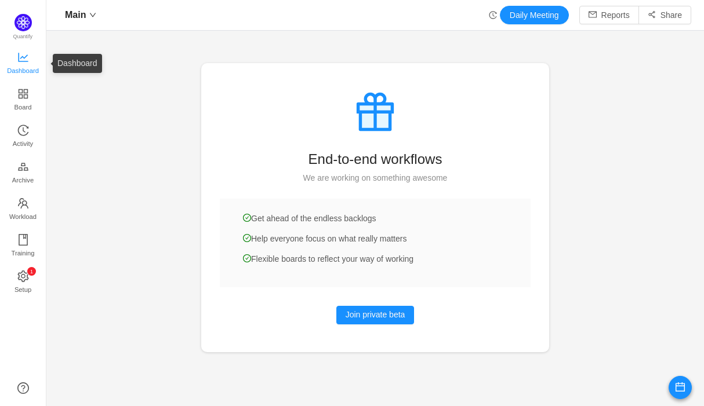 The image size is (704, 406). Describe the element at coordinates (23, 94) in the screenshot. I see `i: icon: appstore` at that location.